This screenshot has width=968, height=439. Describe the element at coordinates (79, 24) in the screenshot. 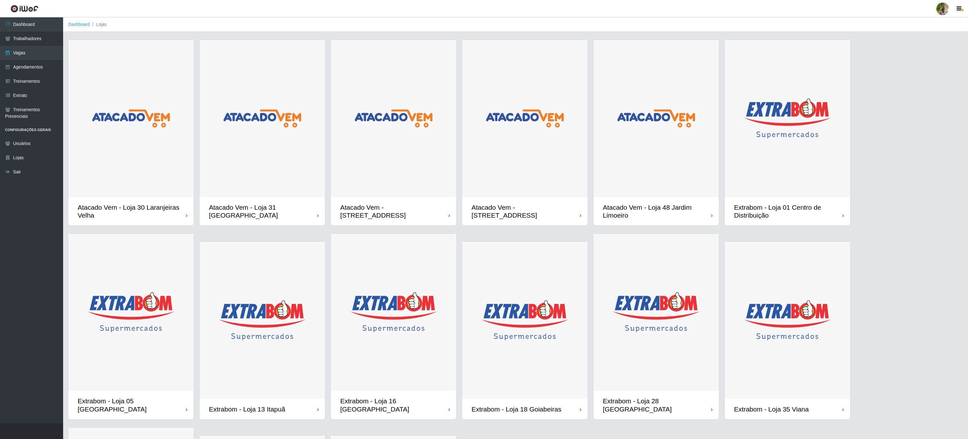

I see `a: Dashboard` at that location.